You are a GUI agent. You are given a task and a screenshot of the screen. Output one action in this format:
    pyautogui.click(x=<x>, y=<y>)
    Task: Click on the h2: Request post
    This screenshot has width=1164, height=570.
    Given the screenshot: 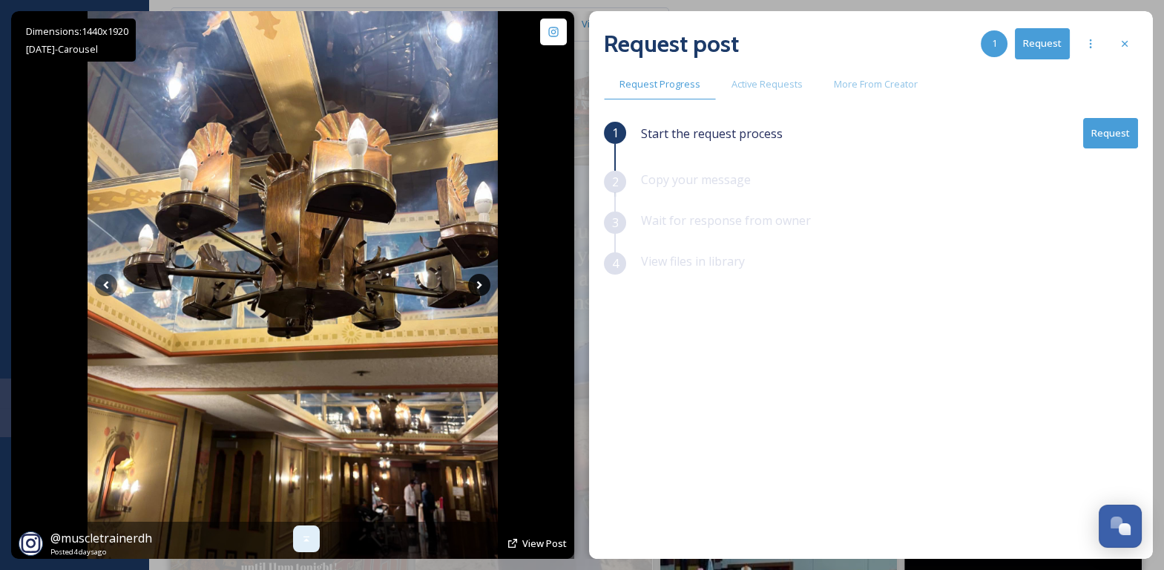 What is the action you would take?
    pyautogui.click(x=671, y=44)
    